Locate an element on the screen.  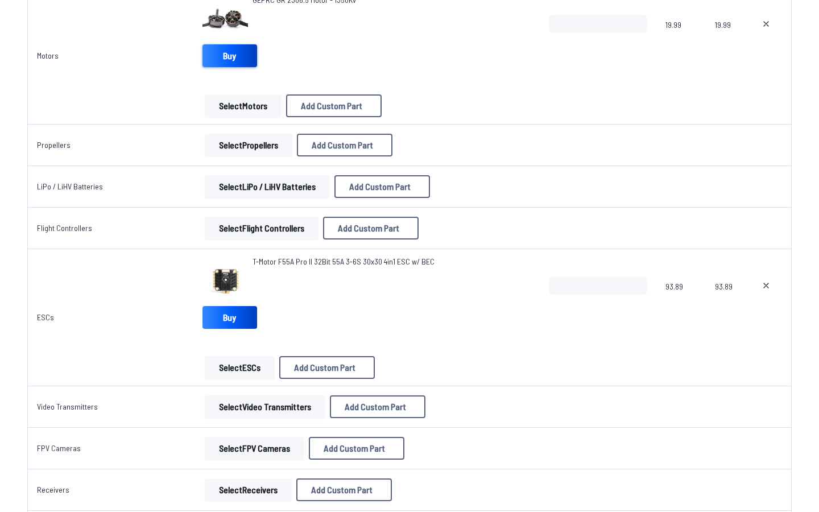
a: SelectLiPo / LiHV Batteries is located at coordinates (267, 187).